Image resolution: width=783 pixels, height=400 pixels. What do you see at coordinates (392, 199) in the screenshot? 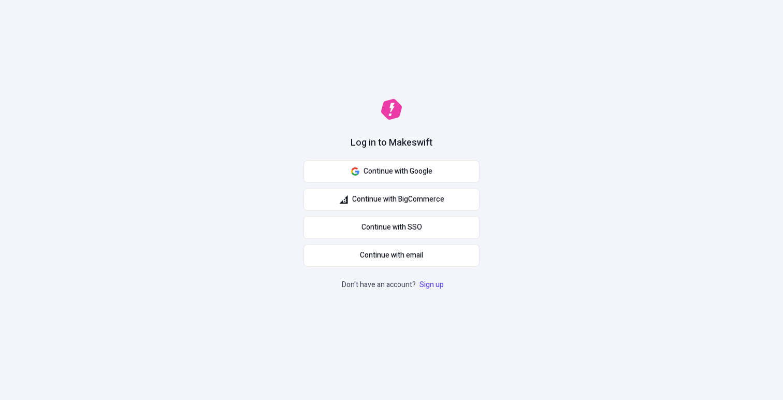
I see `button: Continue with BigCommerce` at bounding box center [392, 199].